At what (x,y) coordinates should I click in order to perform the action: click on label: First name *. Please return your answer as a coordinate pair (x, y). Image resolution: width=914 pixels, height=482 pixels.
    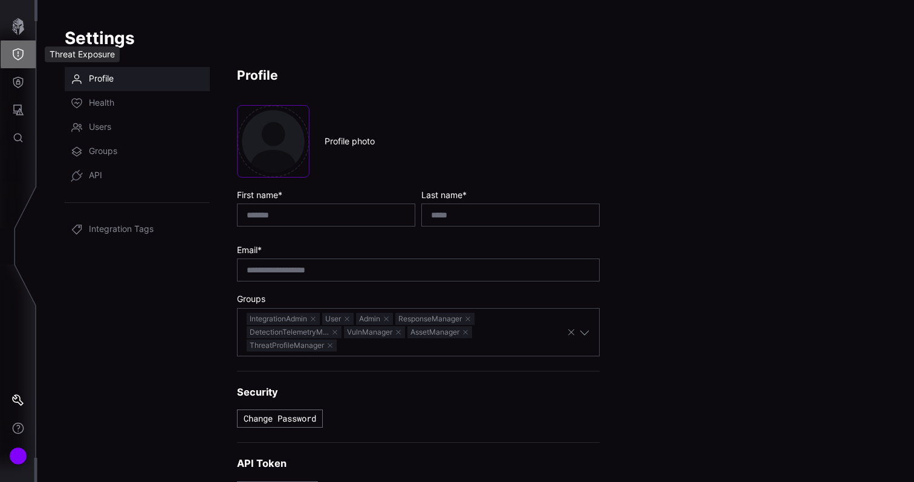
    Looking at the image, I should click on (326, 195).